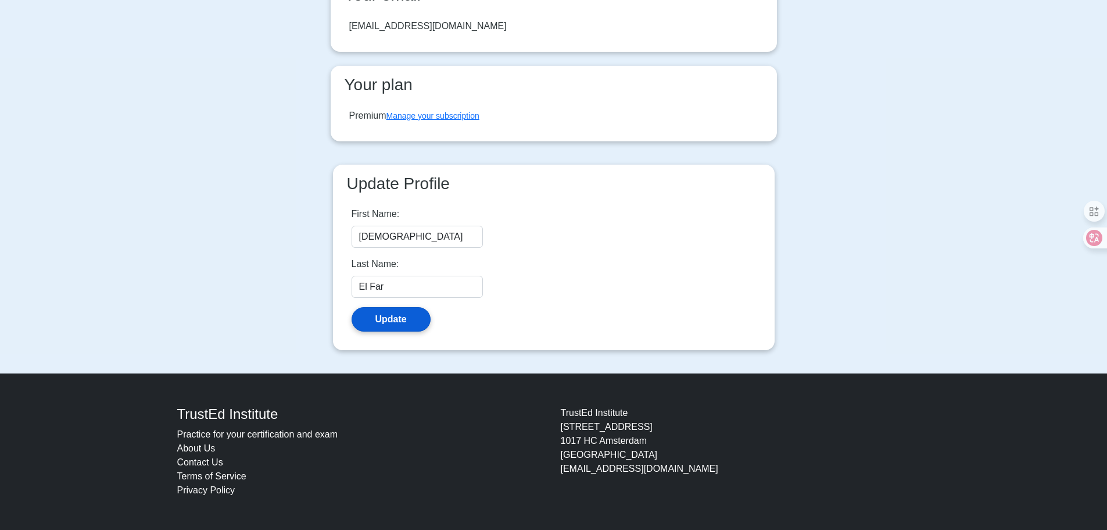 The image size is (1107, 530). Describe the element at coordinates (206, 489) in the screenshot. I see `a: Privacy Policy` at that location.